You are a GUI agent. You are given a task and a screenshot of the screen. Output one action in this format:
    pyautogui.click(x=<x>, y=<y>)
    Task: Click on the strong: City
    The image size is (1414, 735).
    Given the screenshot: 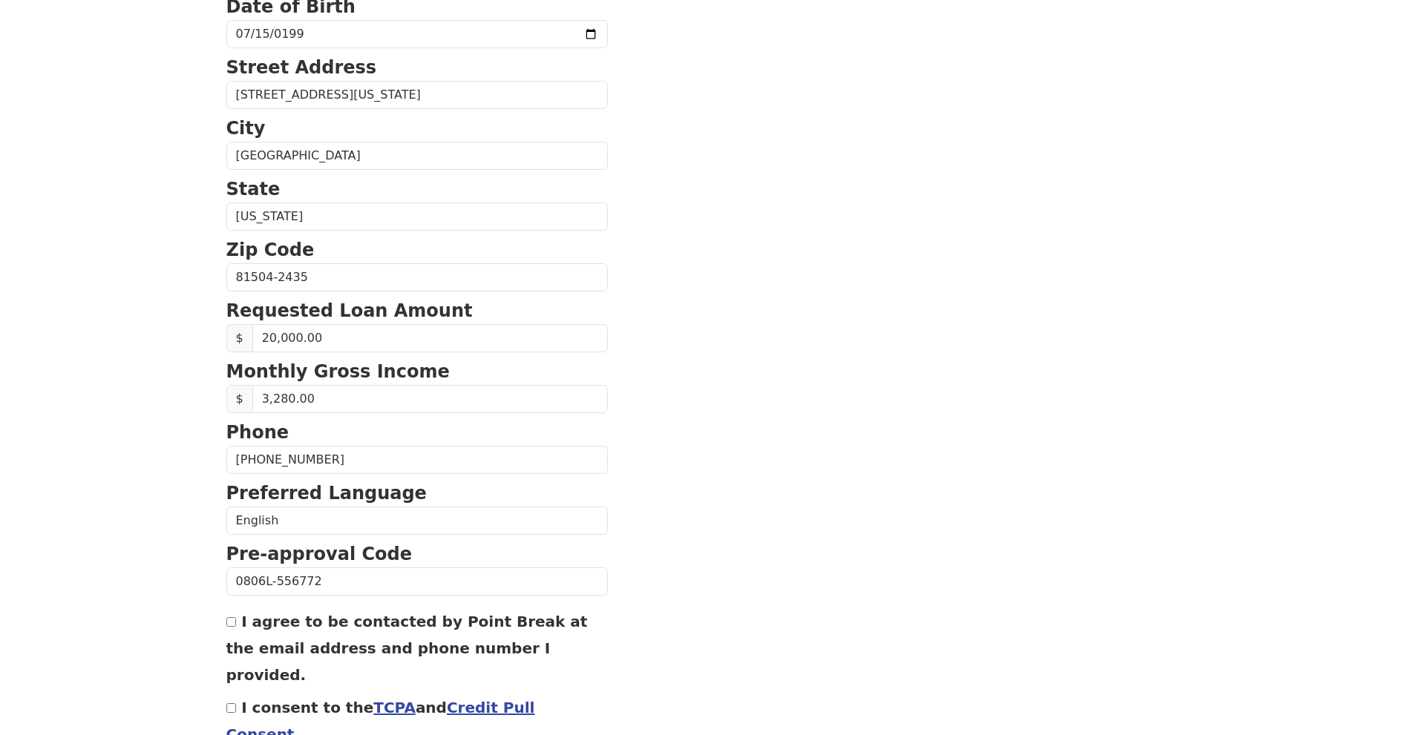 What is the action you would take?
    pyautogui.click(x=246, y=128)
    